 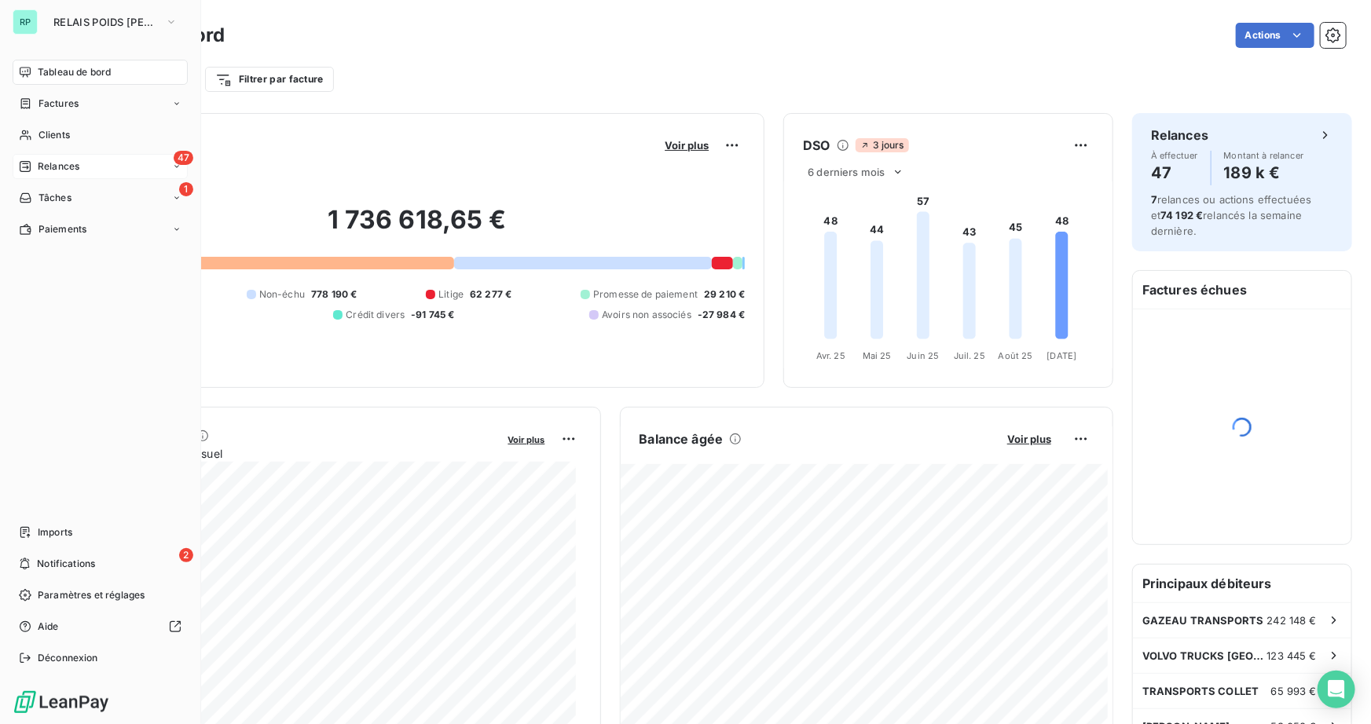 I want to click on span: Tâches, so click(x=55, y=198).